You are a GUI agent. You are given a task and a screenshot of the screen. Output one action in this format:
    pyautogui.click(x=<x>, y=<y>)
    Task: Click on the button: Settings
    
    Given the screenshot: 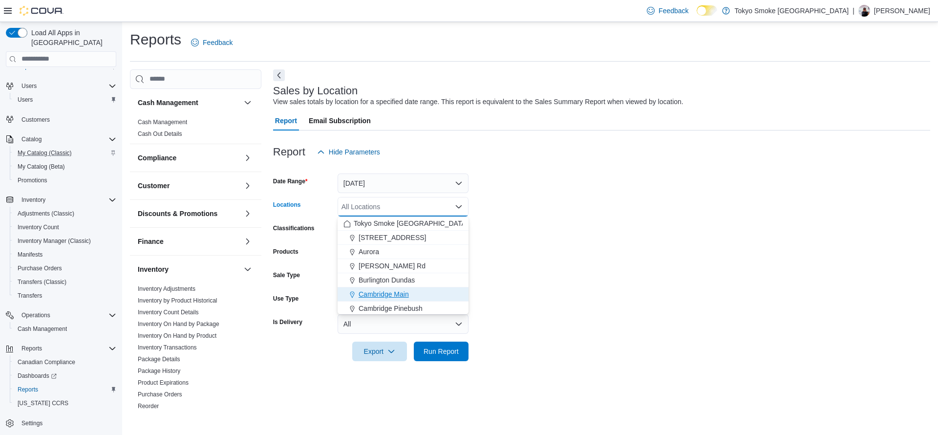 What is the action you would take?
    pyautogui.click(x=61, y=422)
    